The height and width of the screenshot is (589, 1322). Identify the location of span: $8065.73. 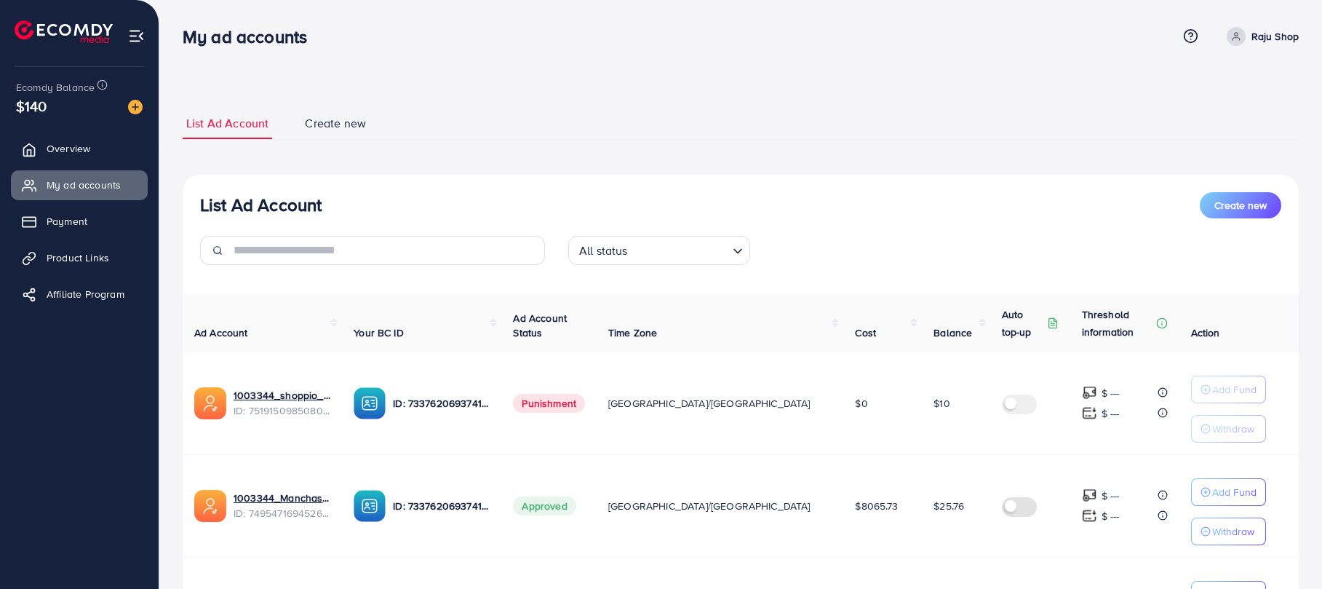
(876, 506).